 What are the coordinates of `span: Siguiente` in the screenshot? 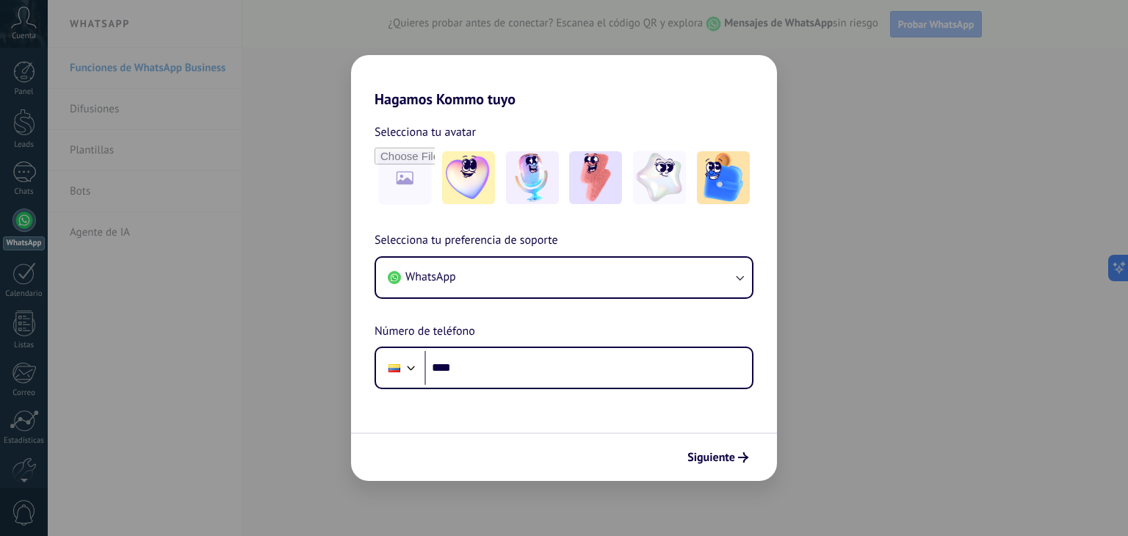 It's located at (711, 458).